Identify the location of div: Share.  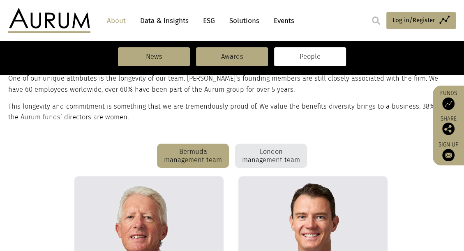
(448, 125).